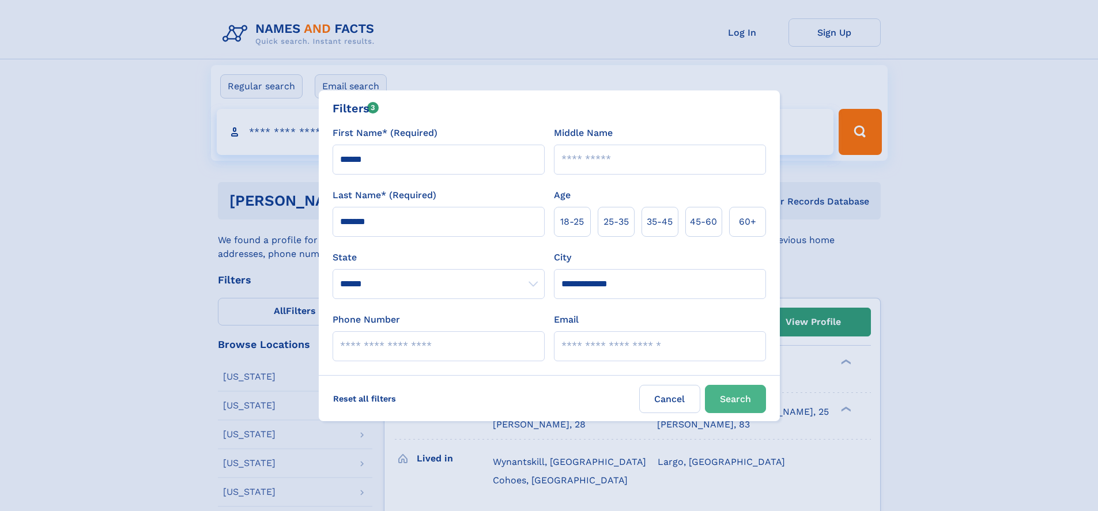 This screenshot has width=1098, height=511. What do you see at coordinates (439, 258) in the screenshot?
I see `label: State` at bounding box center [439, 258].